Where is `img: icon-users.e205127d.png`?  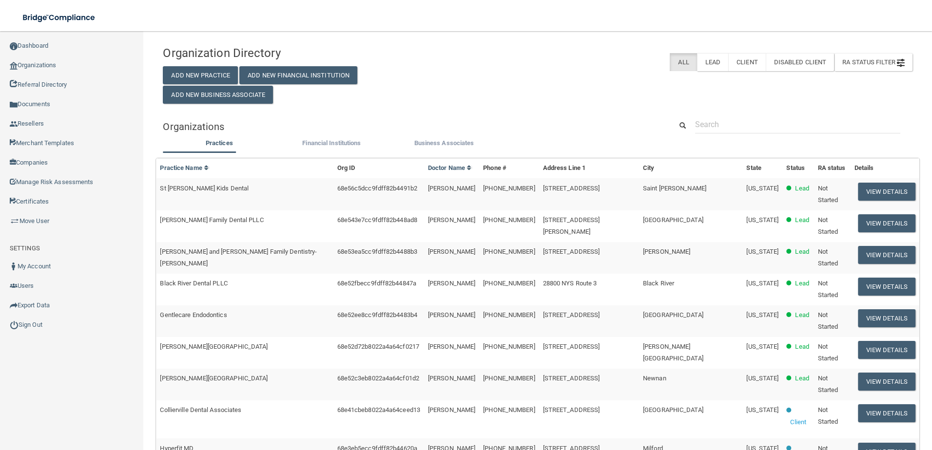 img: icon-users.e205127d.png is located at coordinates (14, 286).